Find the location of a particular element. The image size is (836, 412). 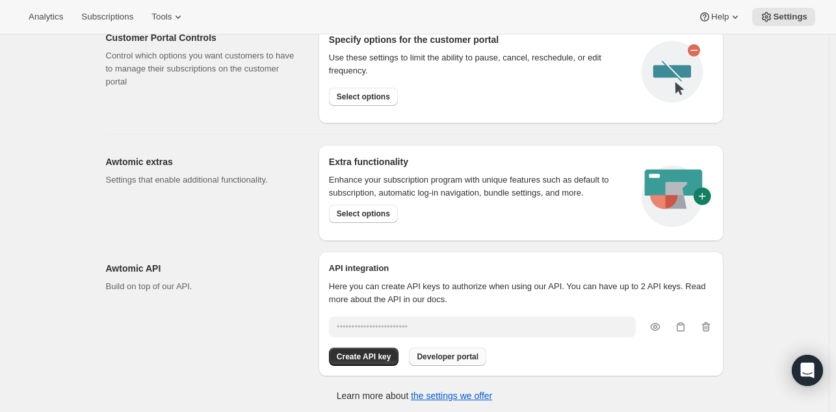

h2: Extra functionality is located at coordinates (368, 162).